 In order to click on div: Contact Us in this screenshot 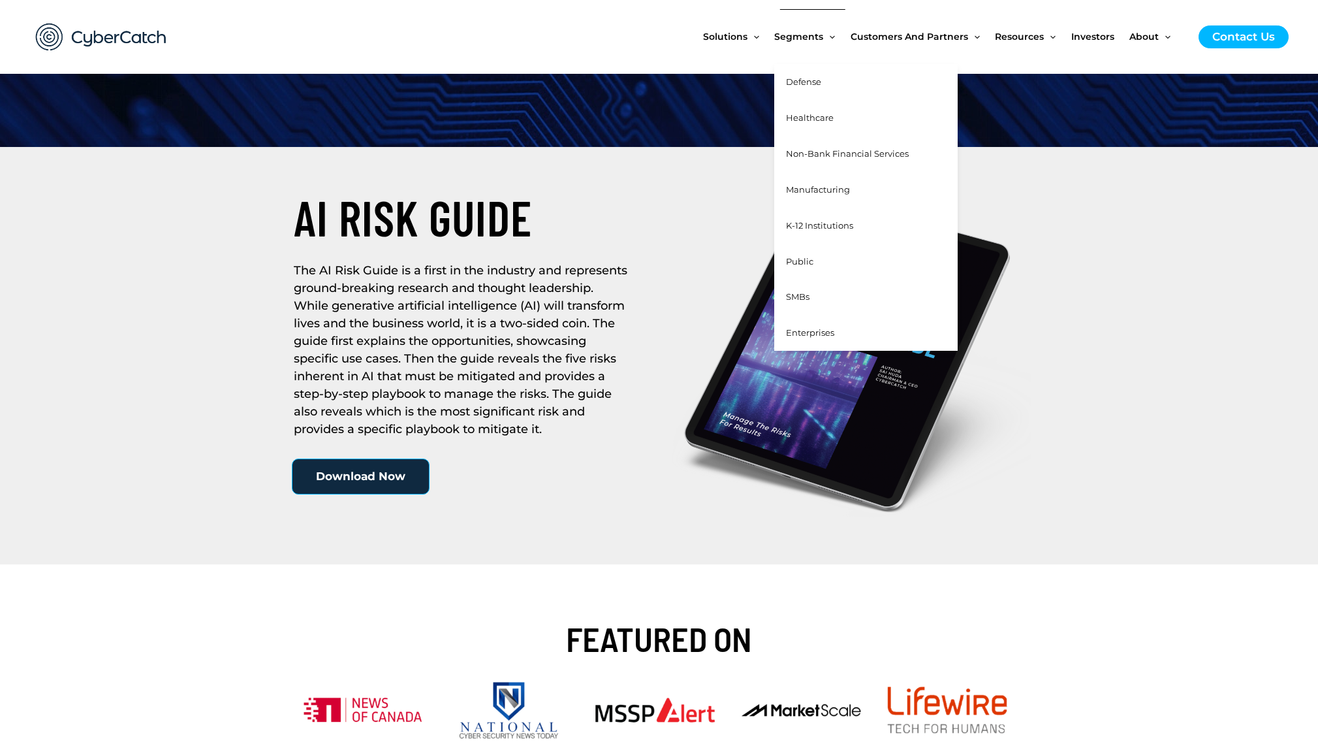, I will do `click(1244, 37)`.